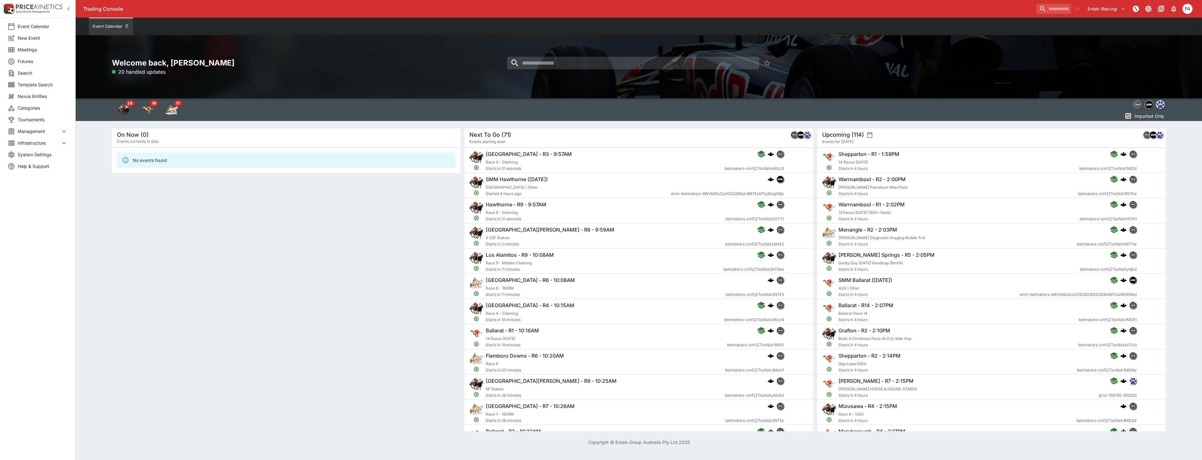 The image size is (1202, 460). I want to click on span: Race 9 - Claiming, so click(501, 212).